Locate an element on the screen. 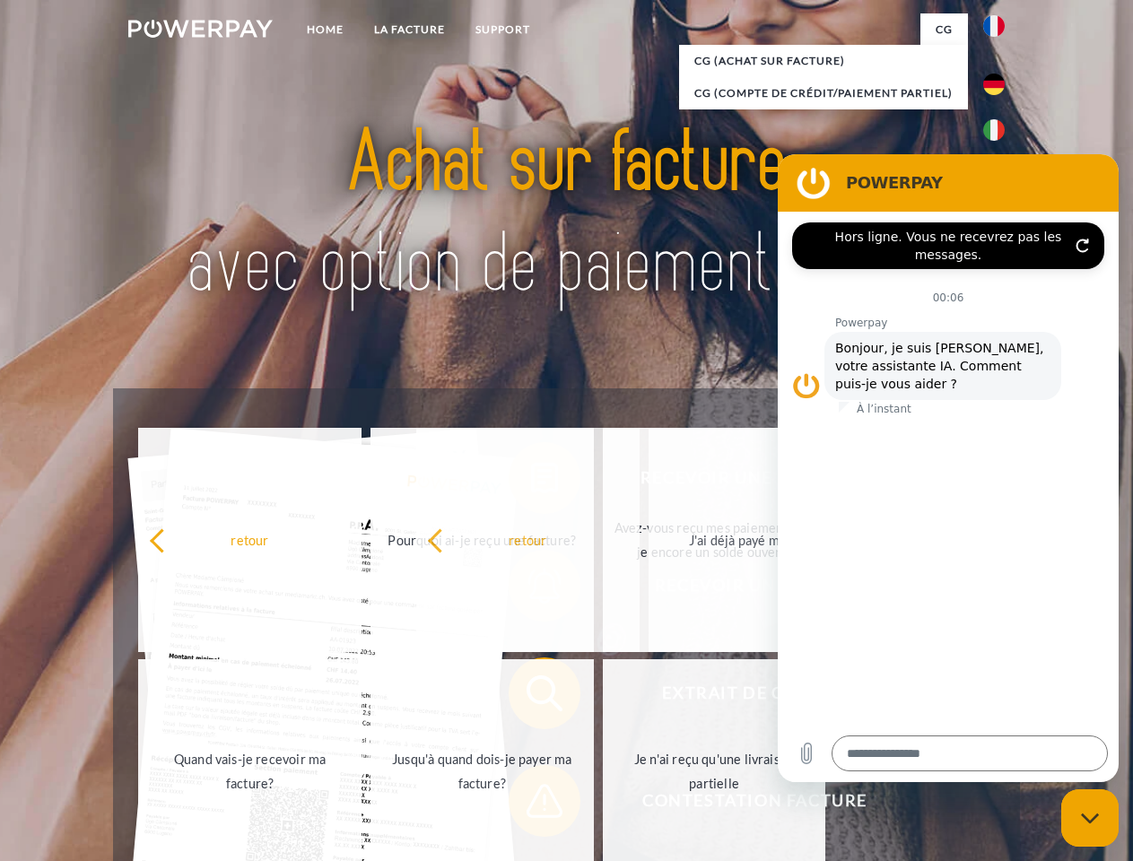 This screenshot has width=1133, height=861. a: CG (achat sur facture) is located at coordinates (823, 61).